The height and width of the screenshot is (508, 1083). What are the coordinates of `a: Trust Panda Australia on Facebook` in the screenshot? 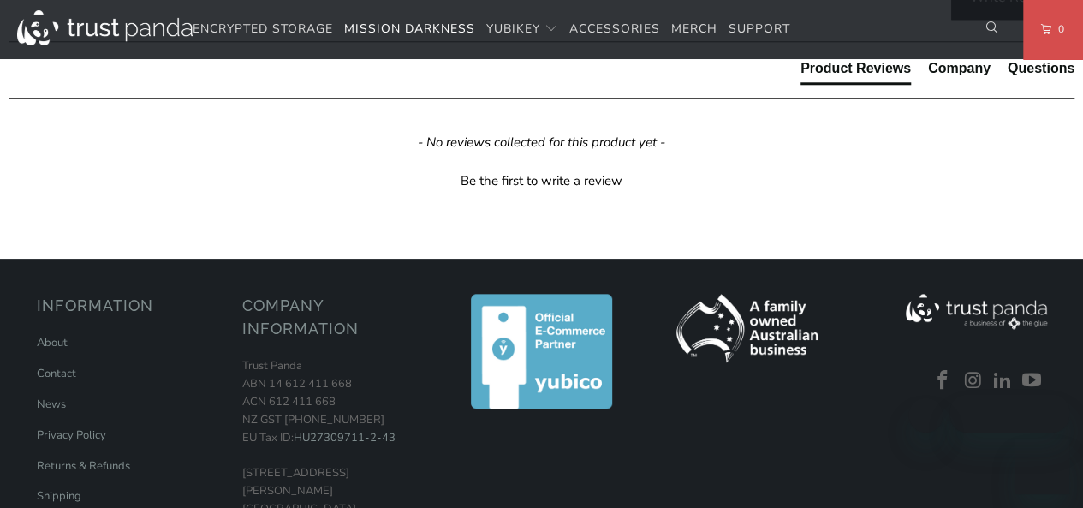 It's located at (943, 381).